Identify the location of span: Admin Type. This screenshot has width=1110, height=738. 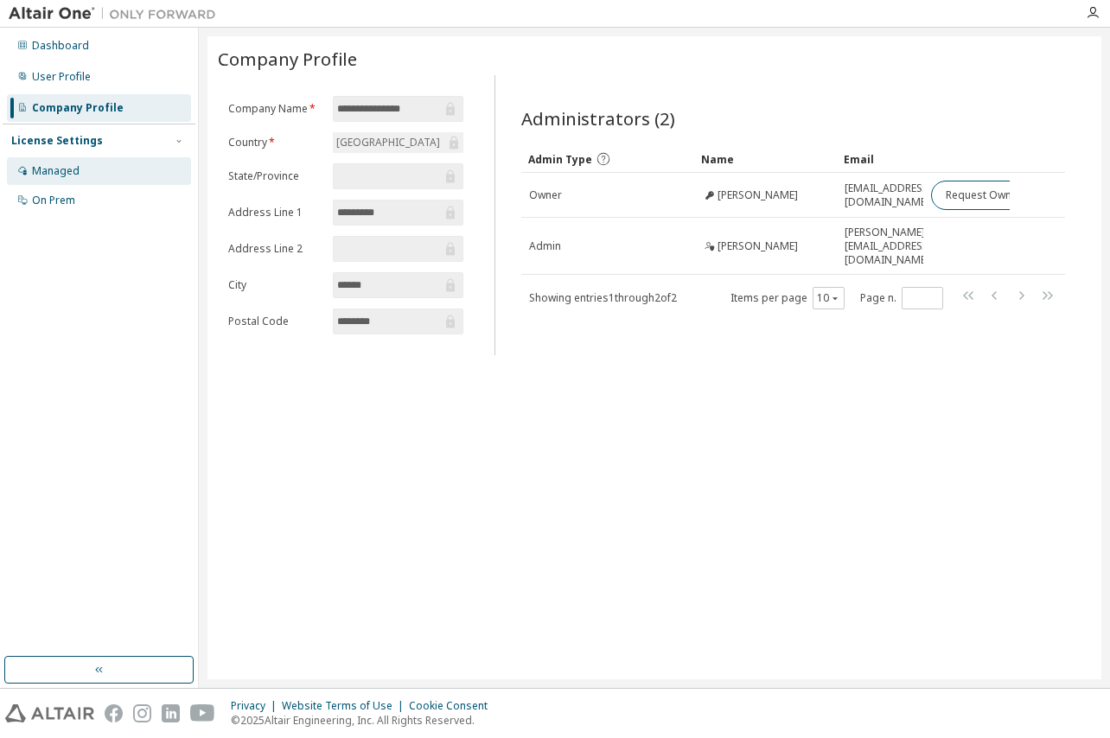
(560, 159).